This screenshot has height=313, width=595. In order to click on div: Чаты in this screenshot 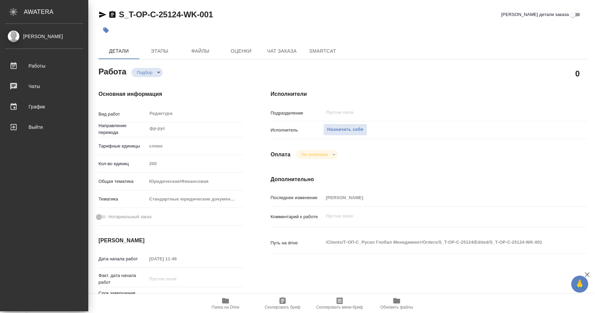, I will do `click(44, 86)`.